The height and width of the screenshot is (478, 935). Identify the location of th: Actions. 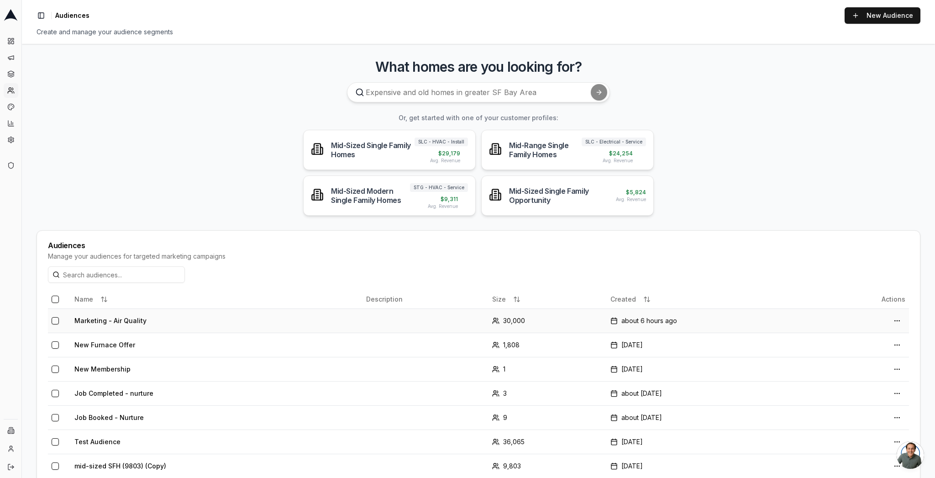
(864, 299).